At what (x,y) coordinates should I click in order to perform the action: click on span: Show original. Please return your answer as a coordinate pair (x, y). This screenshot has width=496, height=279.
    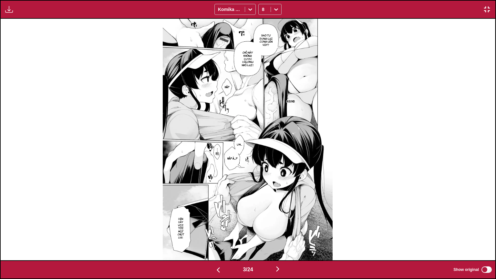
    Looking at the image, I should click on (466, 270).